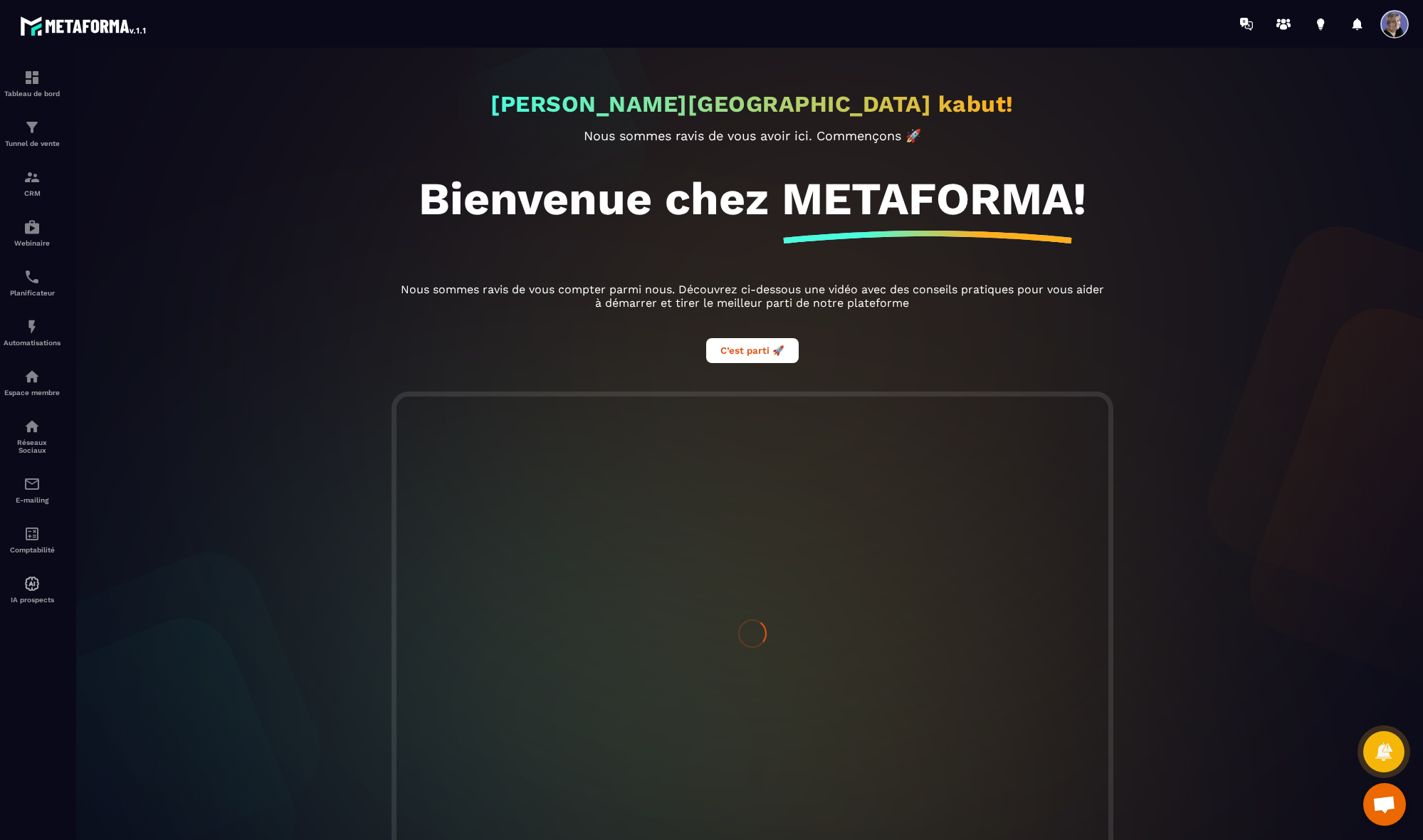 This screenshot has height=840, width=1423. I want to click on img: email, so click(32, 484).